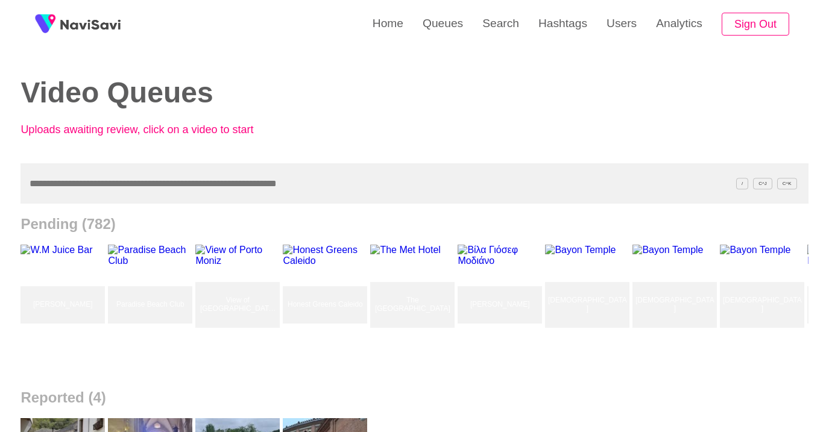  I want to click on h2: Video Queues, so click(208, 93).